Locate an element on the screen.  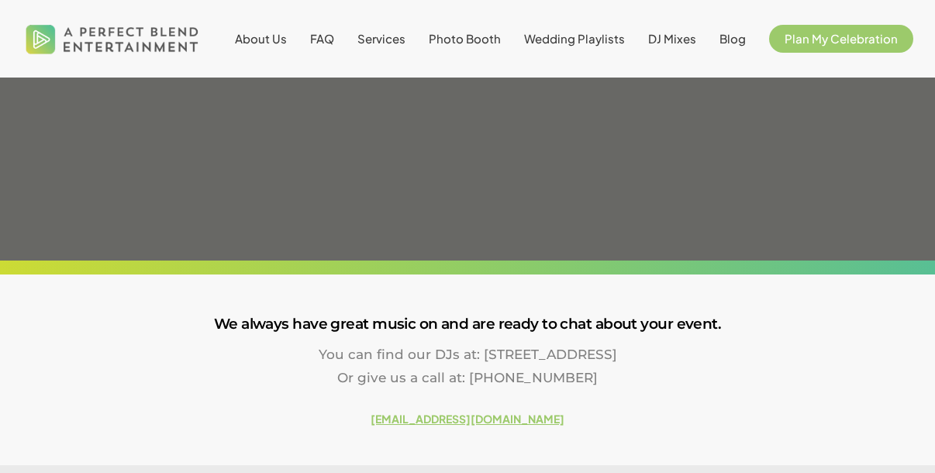
span: Photo Booth is located at coordinates (464, 38).